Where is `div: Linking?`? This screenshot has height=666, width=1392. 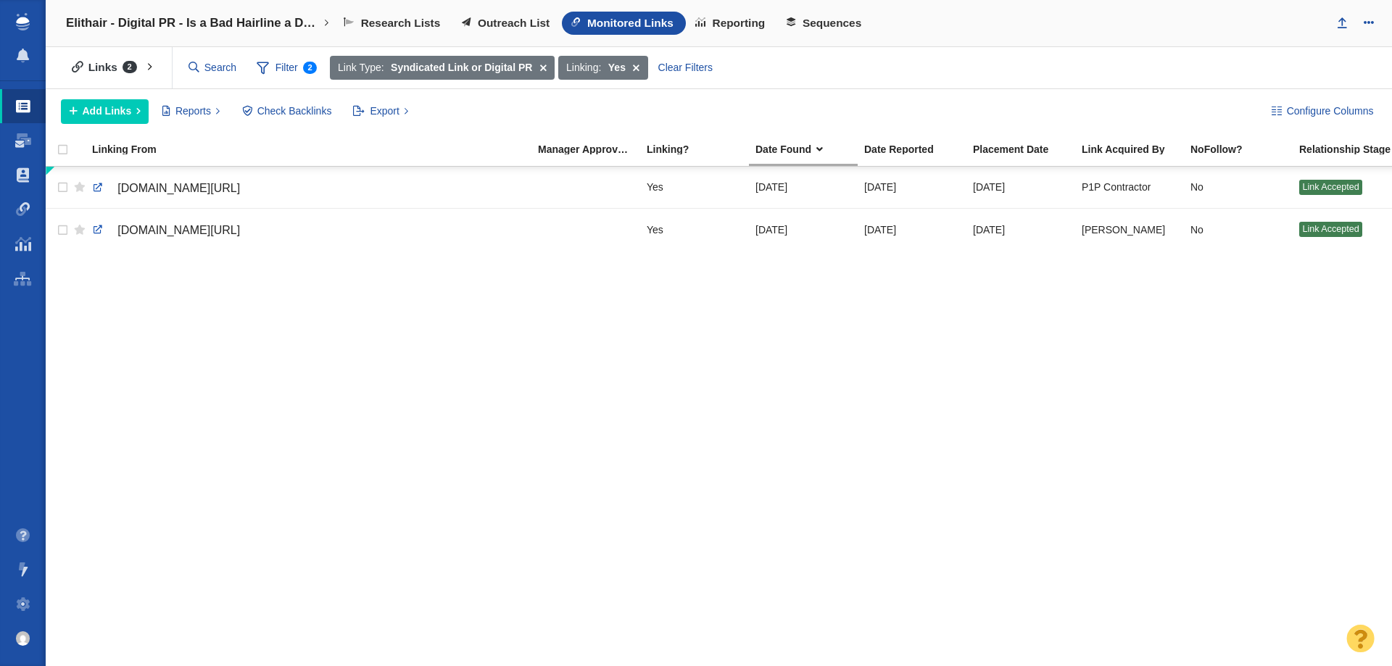
div: Linking? is located at coordinates (700, 149).